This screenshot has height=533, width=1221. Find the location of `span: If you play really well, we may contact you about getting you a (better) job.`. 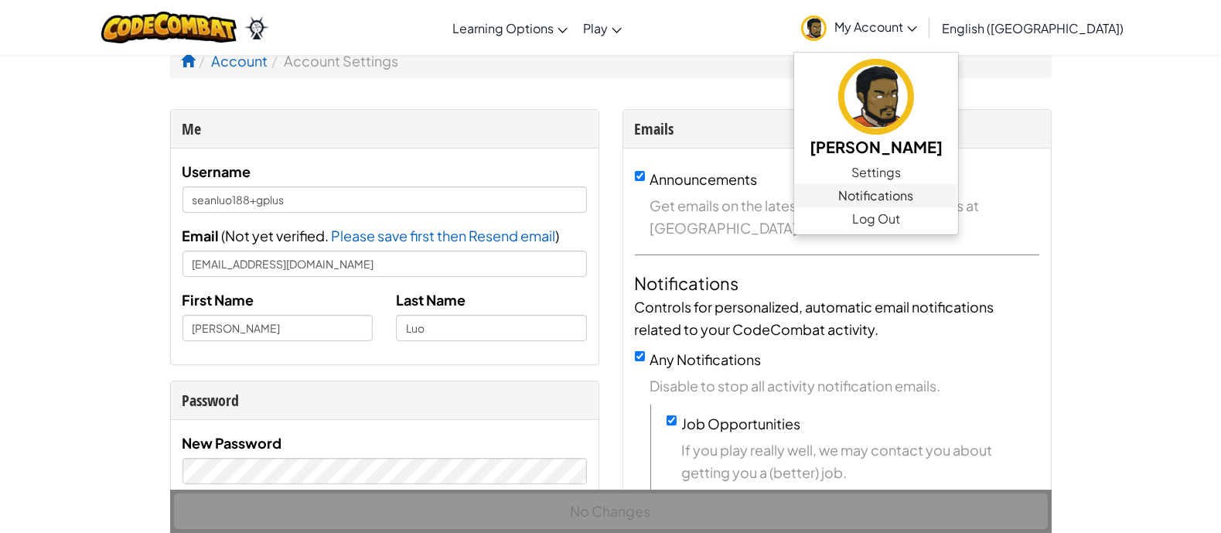

span: If you play really well, we may contact you about getting you a (better) job. is located at coordinates (861, 461).